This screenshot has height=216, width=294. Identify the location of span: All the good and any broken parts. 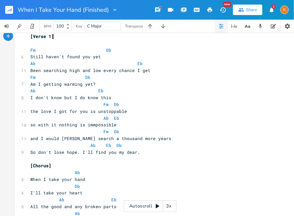
(74, 206).